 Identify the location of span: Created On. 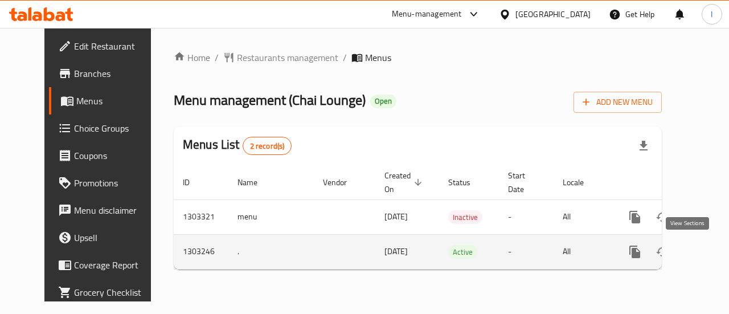
(405, 182).